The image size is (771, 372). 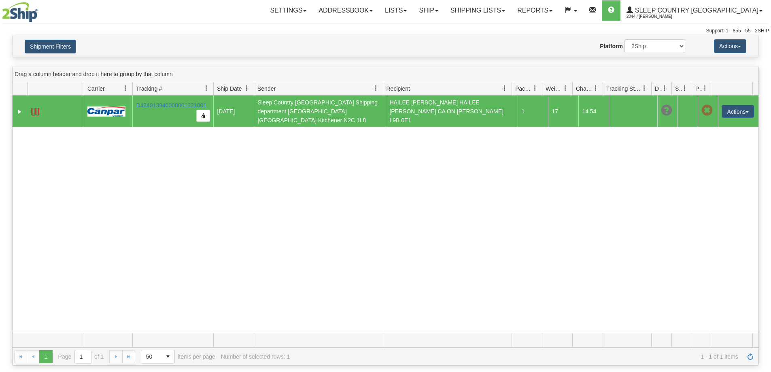 I want to click on a: Charge filter column settings, so click(x=596, y=88).